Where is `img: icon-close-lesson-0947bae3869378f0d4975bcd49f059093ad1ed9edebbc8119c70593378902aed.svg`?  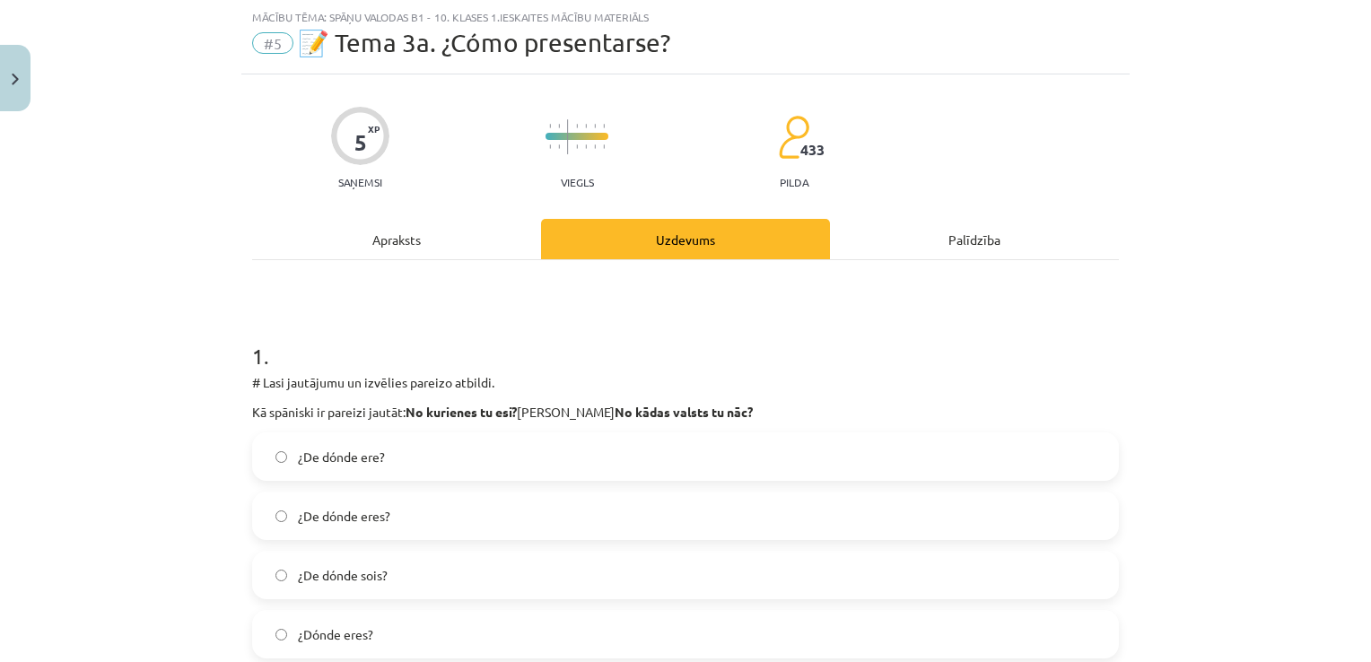 img: icon-close-lesson-0947bae3869378f0d4975bcd49f059093ad1ed9edebbc8119c70593378902aed.svg is located at coordinates (15, 79).